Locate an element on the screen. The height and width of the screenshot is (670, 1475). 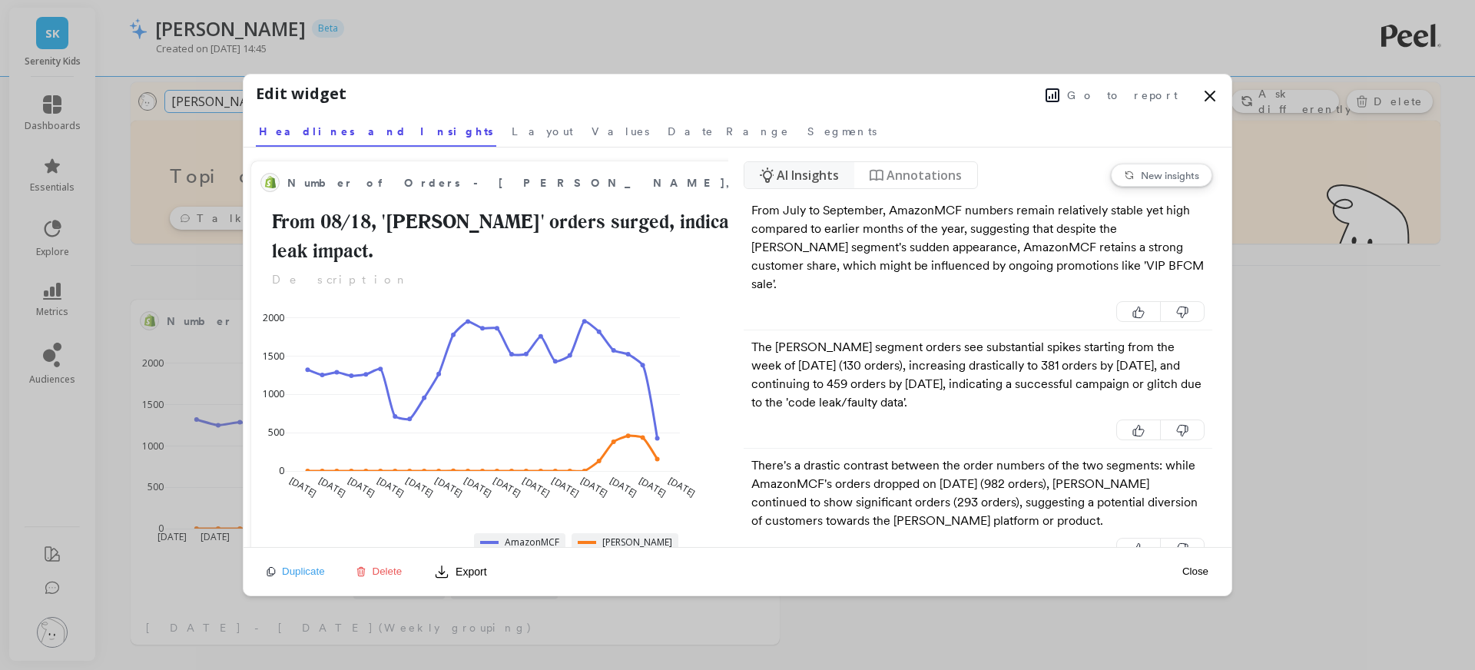
span: Duplicate is located at coordinates (303, 571).